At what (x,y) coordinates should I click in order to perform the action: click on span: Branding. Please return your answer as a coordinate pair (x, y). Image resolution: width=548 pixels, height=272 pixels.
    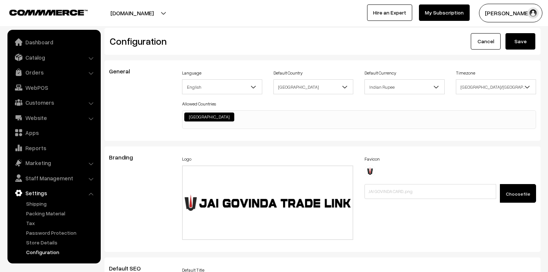
    Looking at the image, I should click on (125, 157).